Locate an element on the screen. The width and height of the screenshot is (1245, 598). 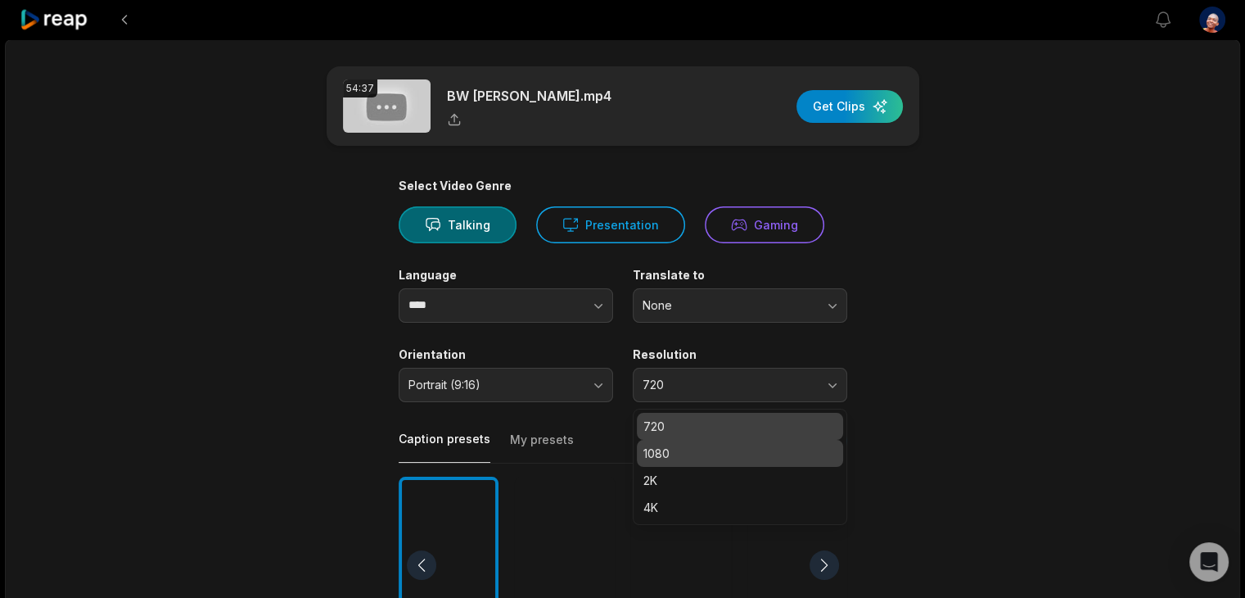
button: Portrait (9:16) is located at coordinates (506, 385).